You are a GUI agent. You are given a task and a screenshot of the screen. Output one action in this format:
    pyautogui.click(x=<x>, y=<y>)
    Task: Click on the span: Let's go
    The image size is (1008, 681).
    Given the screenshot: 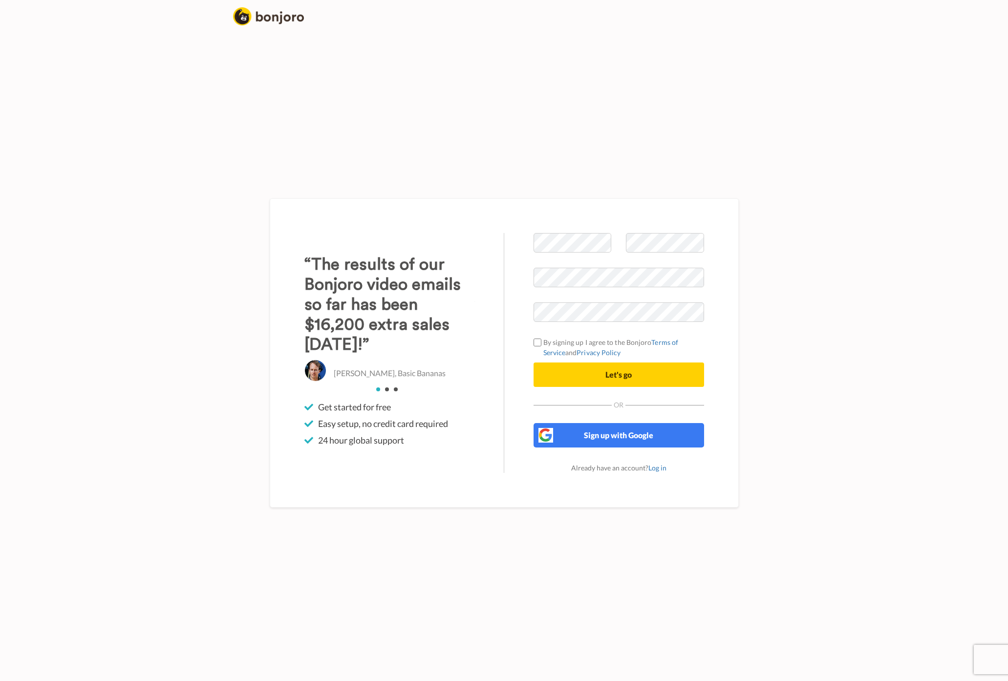 What is the action you would take?
    pyautogui.click(x=619, y=374)
    